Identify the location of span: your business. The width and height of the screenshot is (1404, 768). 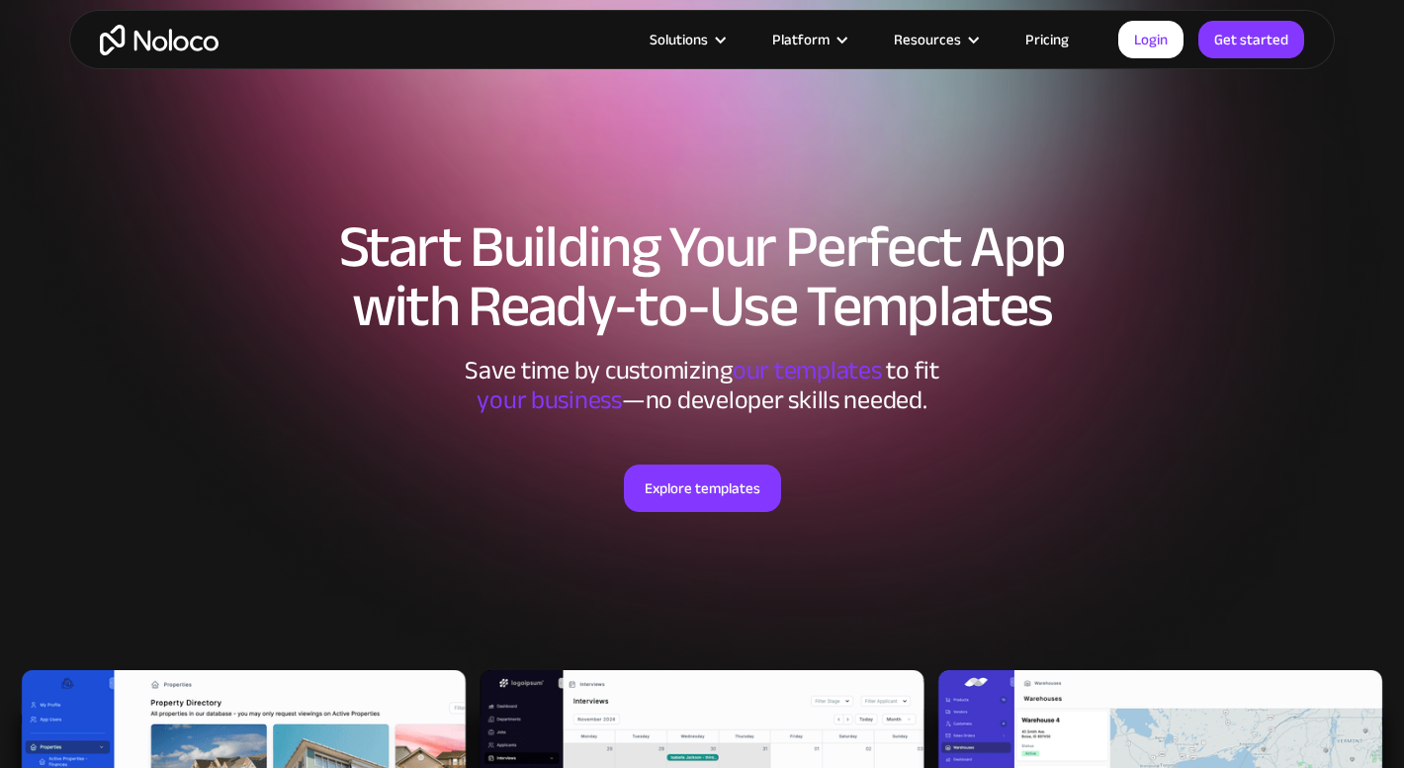
(549, 400).